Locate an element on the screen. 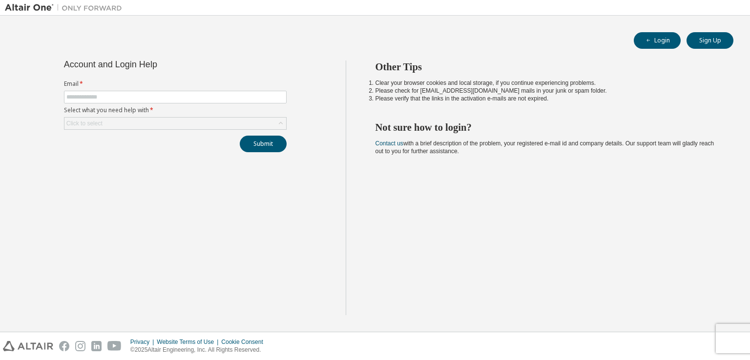  img: linkedin.svg is located at coordinates (96, 346).